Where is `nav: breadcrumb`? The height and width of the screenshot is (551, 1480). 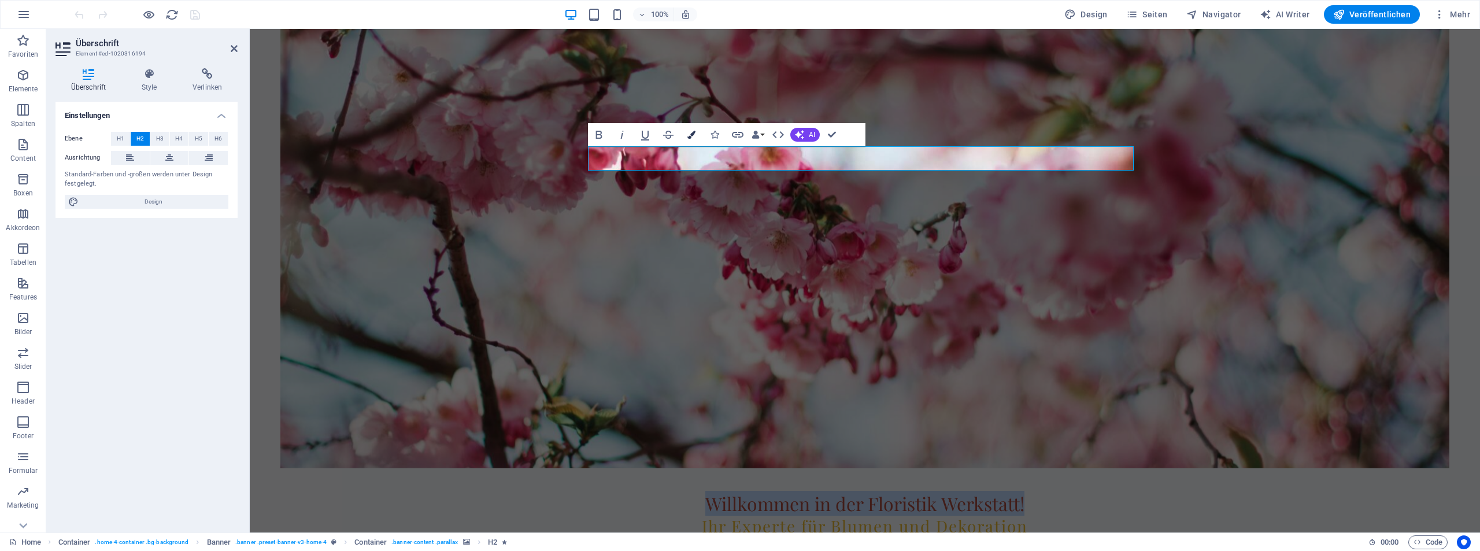
nav: breadcrumb is located at coordinates (283, 542).